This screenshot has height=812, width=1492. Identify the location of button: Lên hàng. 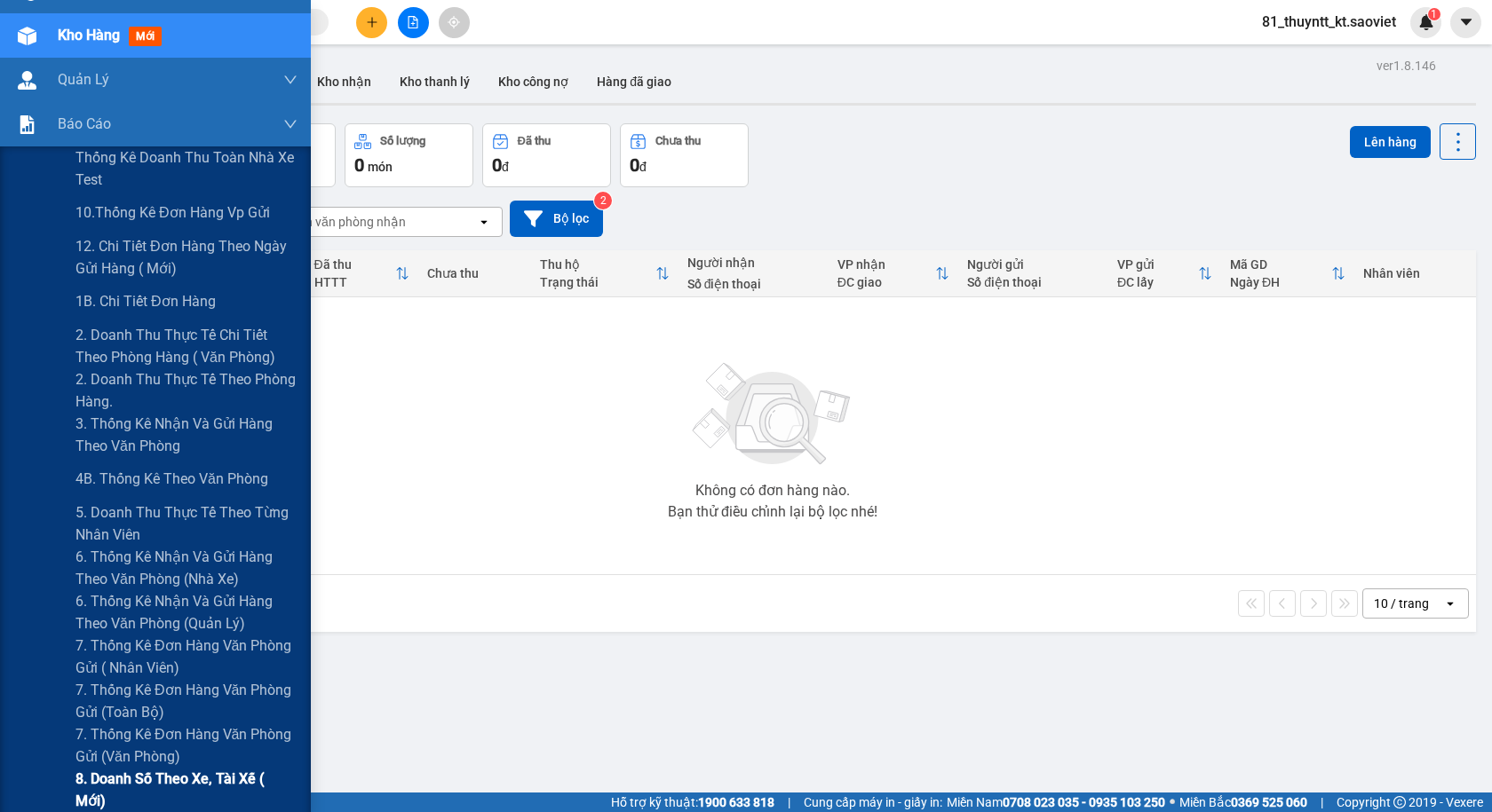
(1390, 142).